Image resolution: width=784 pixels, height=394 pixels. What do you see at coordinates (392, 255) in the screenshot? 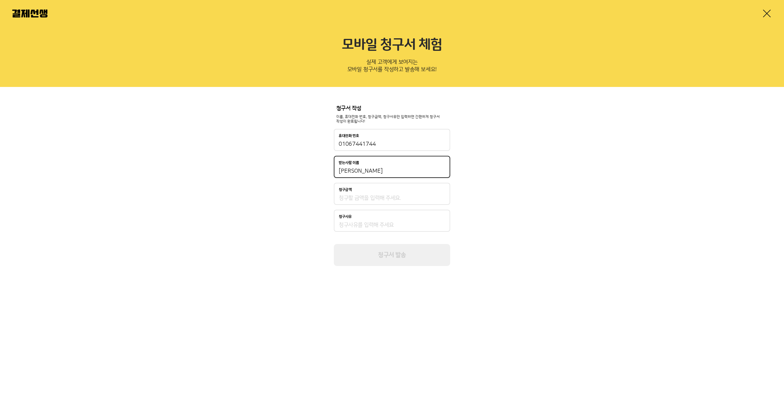
I see `button: 청구서 발송` at bounding box center [392, 255].